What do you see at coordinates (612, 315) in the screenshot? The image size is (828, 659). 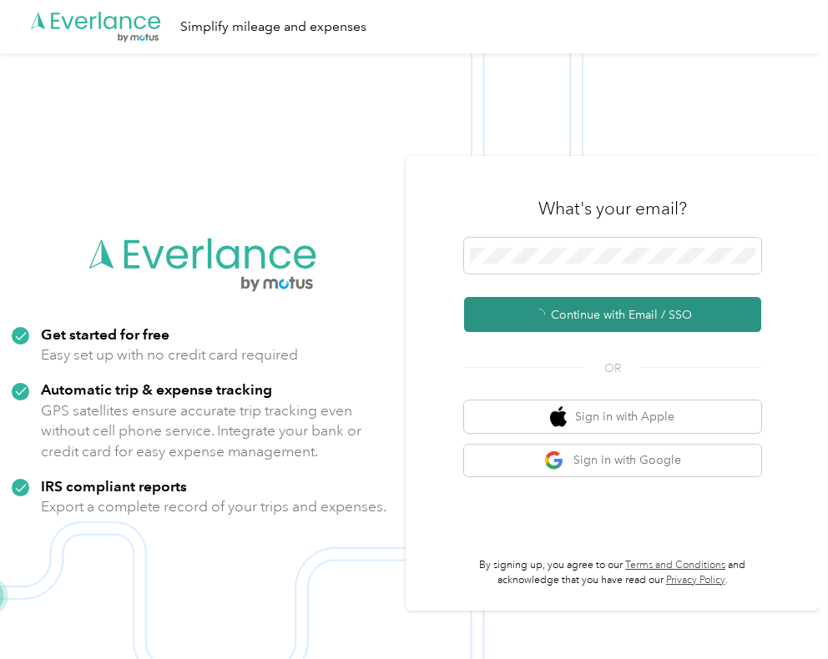 I see `button: Continue with Email / SSO` at bounding box center [612, 315].